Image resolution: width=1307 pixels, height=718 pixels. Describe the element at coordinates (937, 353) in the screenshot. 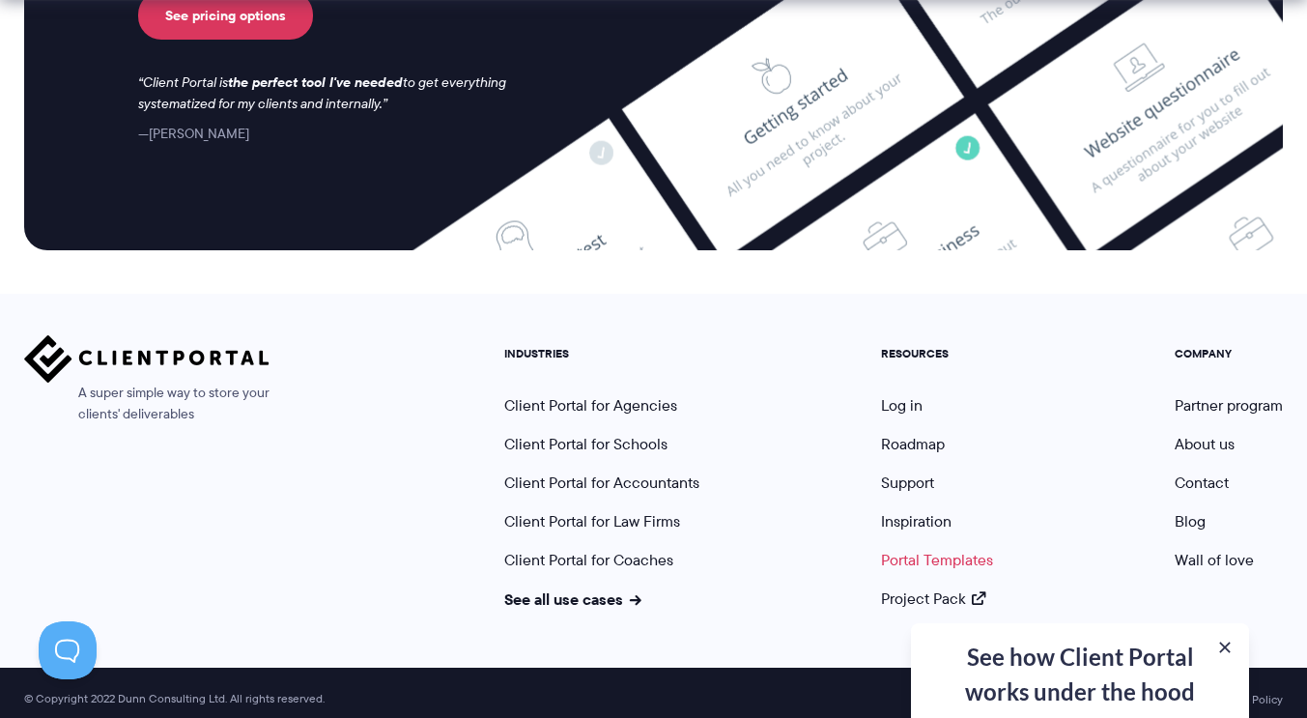

I see `h5: RESOURCES` at that location.